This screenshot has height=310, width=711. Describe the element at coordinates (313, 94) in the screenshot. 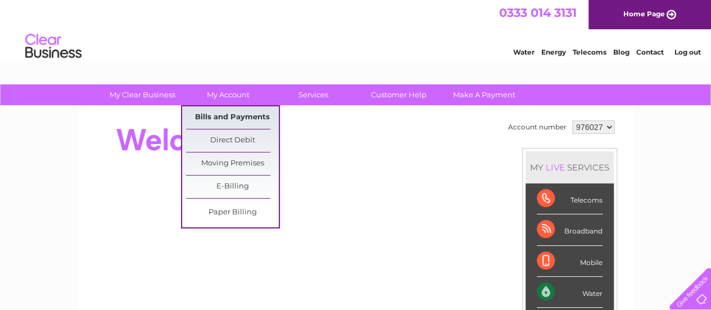

I see `a: Services` at that location.